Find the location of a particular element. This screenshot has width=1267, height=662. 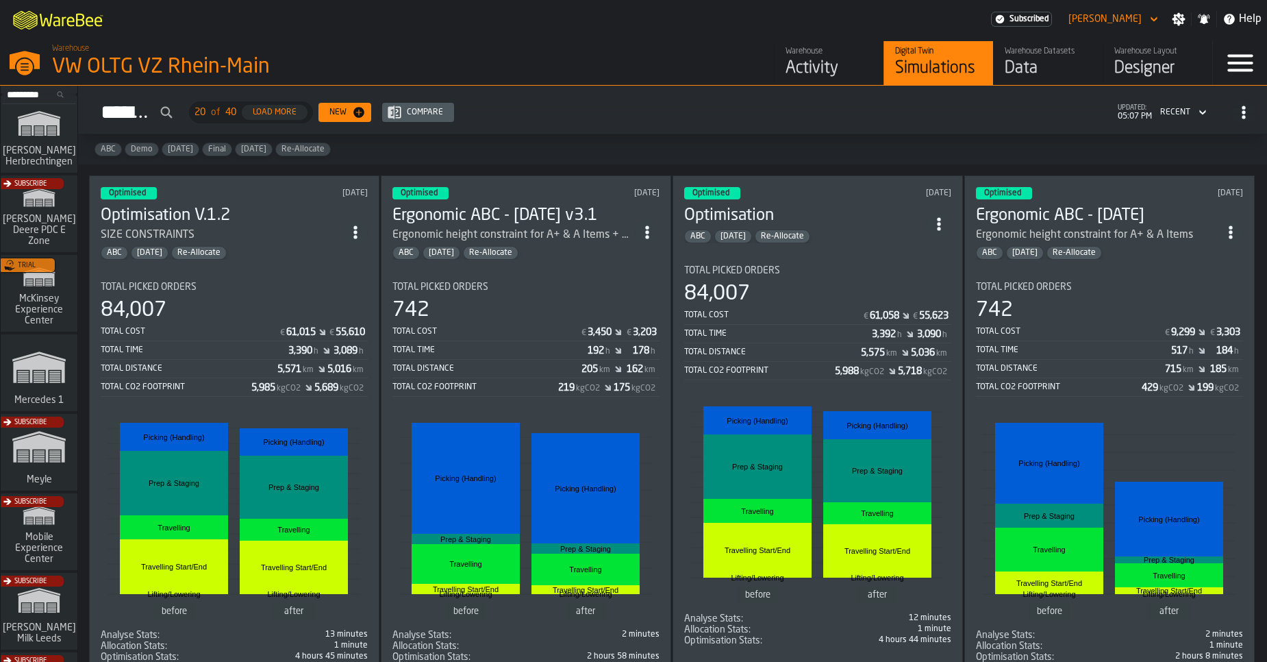

span: Re-Allocate is located at coordinates (490, 253).